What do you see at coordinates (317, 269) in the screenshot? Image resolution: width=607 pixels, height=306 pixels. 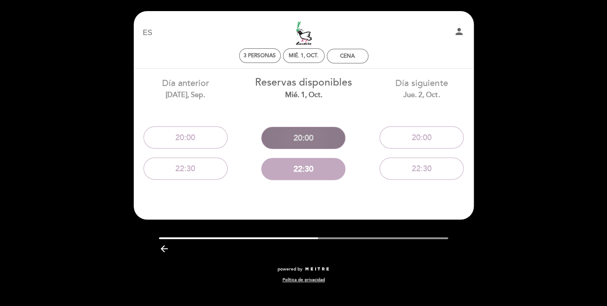 I see `img: MEITRE` at bounding box center [317, 269].